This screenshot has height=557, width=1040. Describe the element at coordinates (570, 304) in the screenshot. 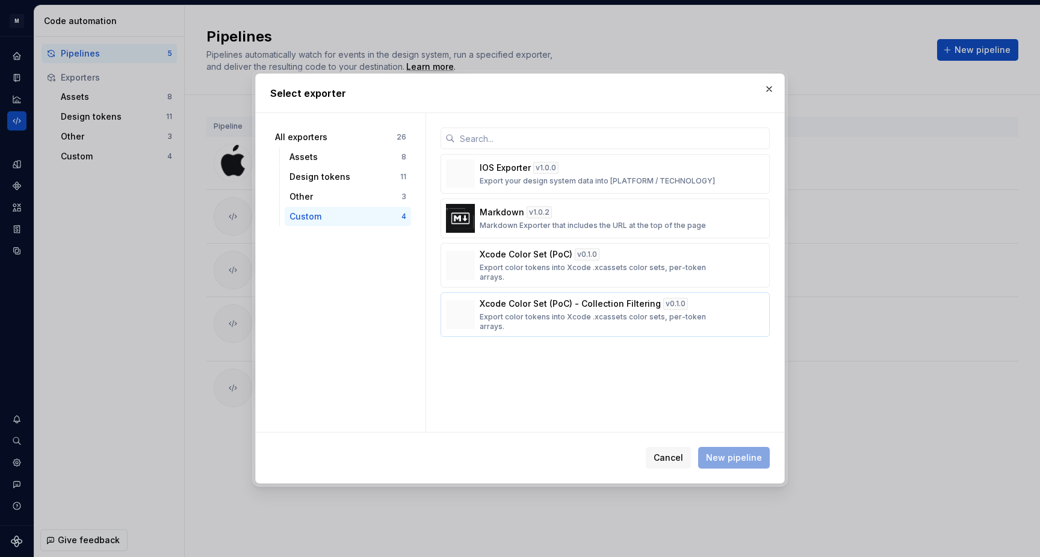

I see `p: Xcode Color Set (PoC) - Collection Filtering` at that location.